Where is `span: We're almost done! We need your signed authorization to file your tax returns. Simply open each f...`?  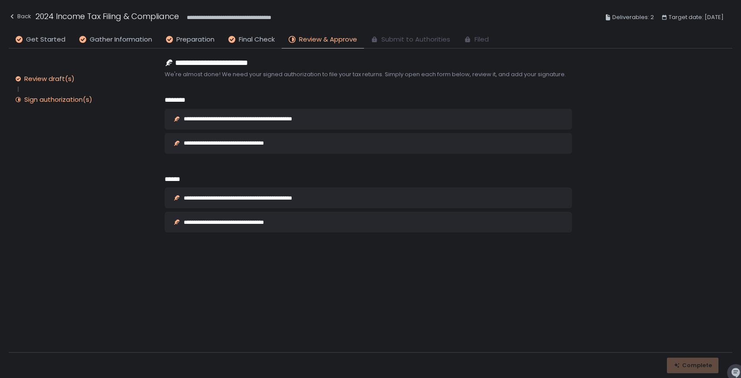 span: We're almost done! We need your signed authorization to file your tax returns. Simply open each f... is located at coordinates (368, 75).